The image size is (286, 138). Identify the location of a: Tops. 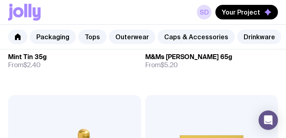
(92, 37).